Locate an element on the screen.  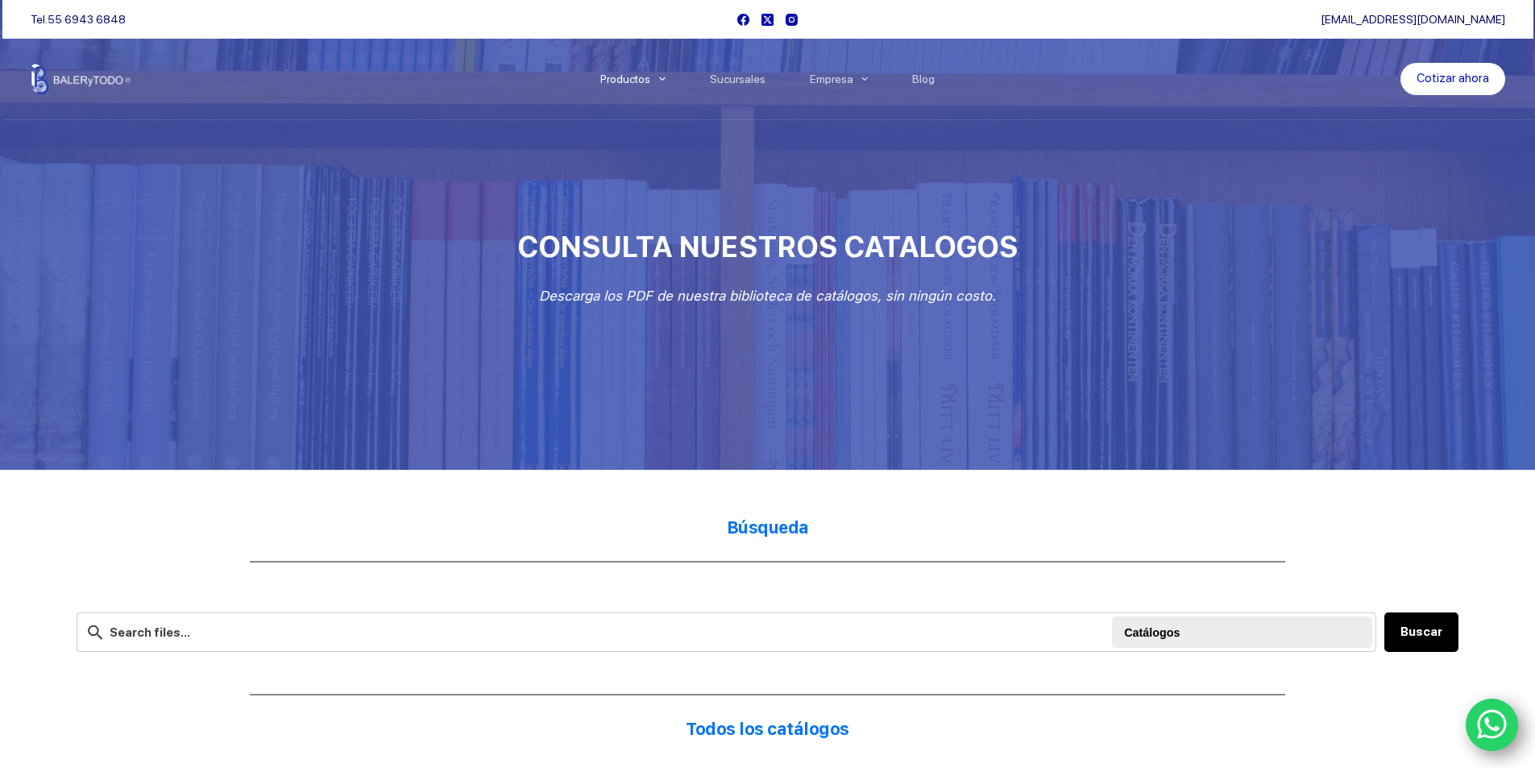
img: search-24.svg is located at coordinates (95, 632).